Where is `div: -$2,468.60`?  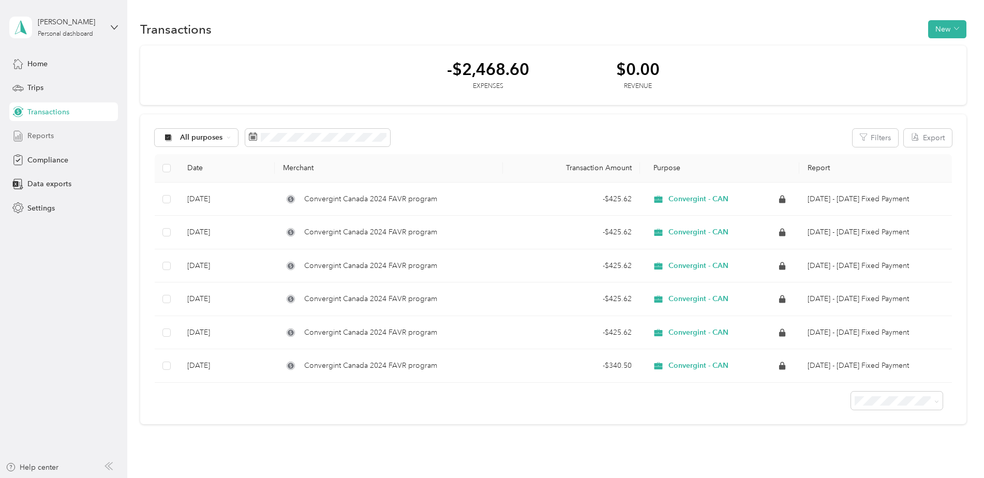
div: -$2,468.60 is located at coordinates (488, 69).